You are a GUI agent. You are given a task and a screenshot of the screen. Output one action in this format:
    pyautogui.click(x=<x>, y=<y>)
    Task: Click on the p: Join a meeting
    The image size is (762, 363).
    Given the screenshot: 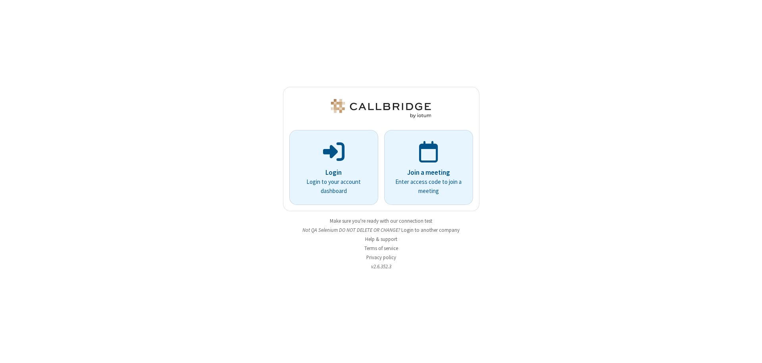 What is the action you would take?
    pyautogui.click(x=428, y=173)
    